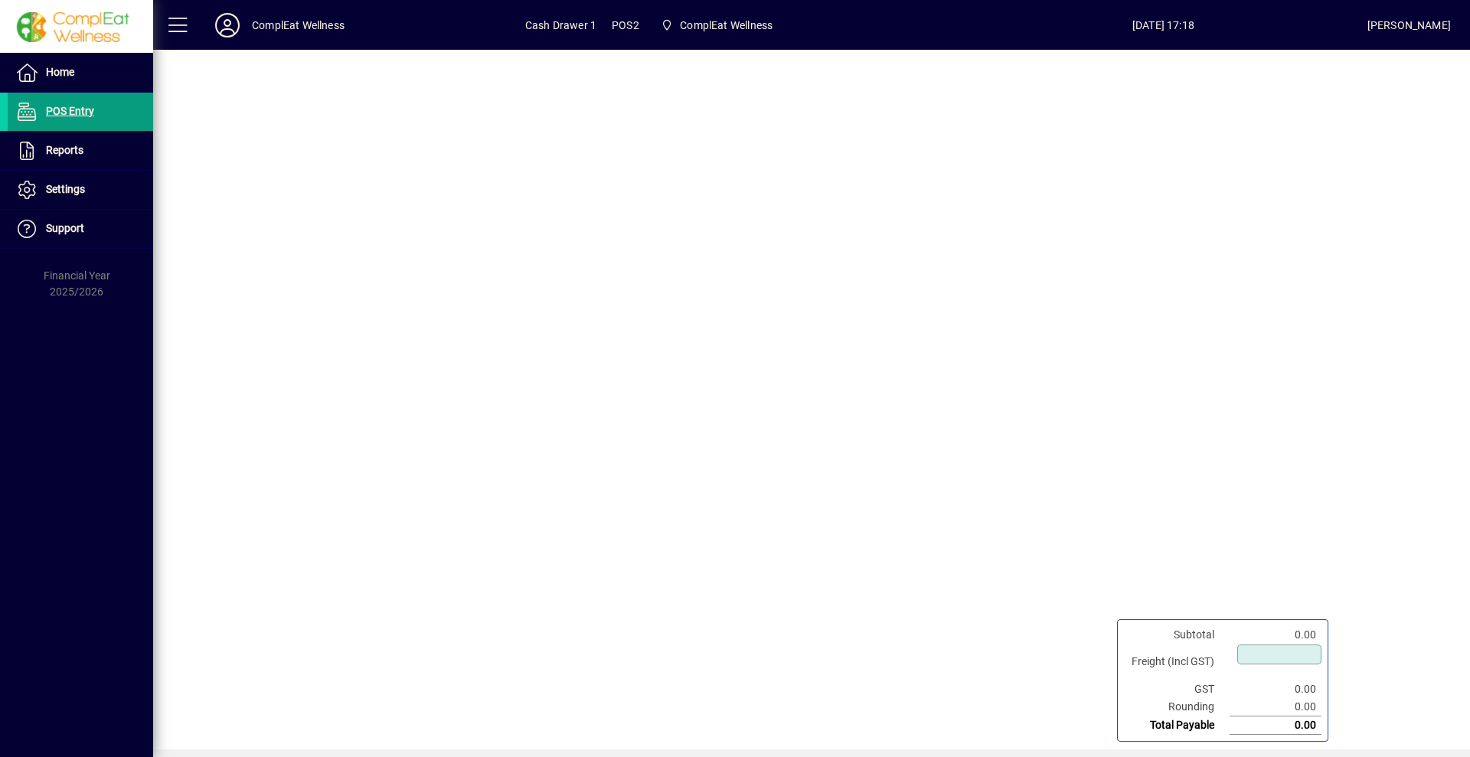 Image resolution: width=1470 pixels, height=757 pixels. What do you see at coordinates (298, 25) in the screenshot?
I see `div: ComplEat Wellness` at bounding box center [298, 25].